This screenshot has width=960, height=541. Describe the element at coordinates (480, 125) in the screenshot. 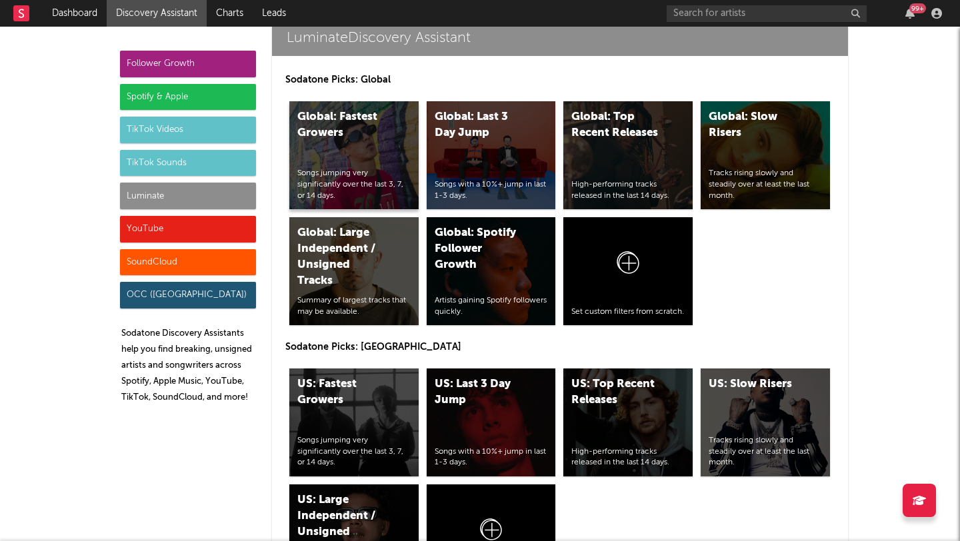

I see `div: Global: Last 3 Day Jump` at that location.